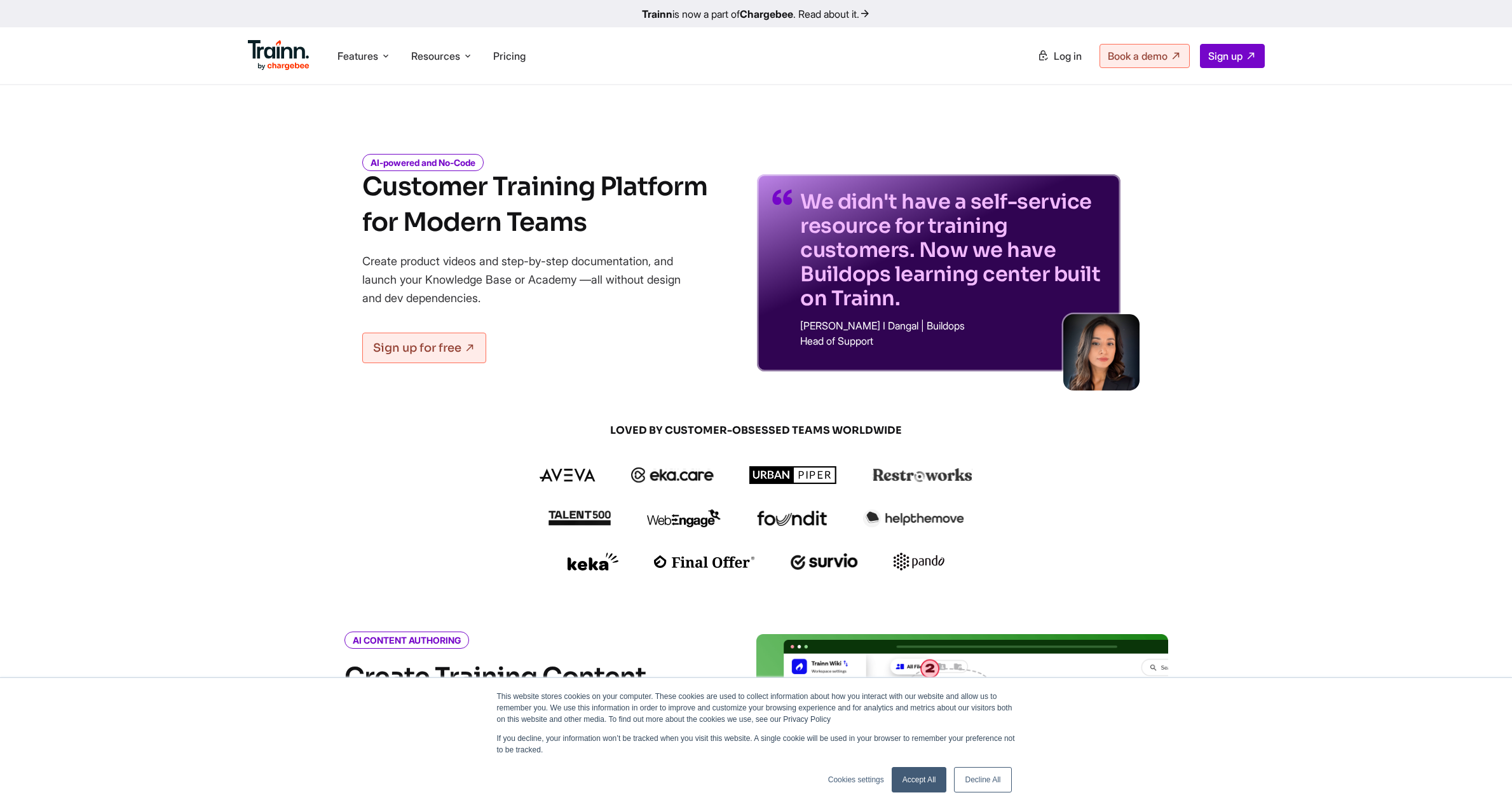 This screenshot has width=1512, height=809. What do you see at coordinates (510, 56) in the screenshot?
I see `a: Pricing` at bounding box center [510, 56].